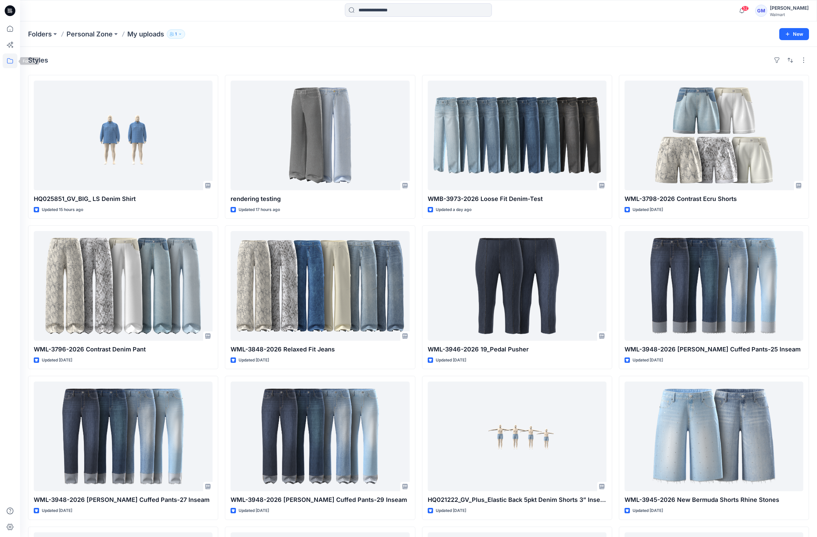  I want to click on p: HQ025851_GV_BIG_ LS Denim Shirt, so click(123, 199).